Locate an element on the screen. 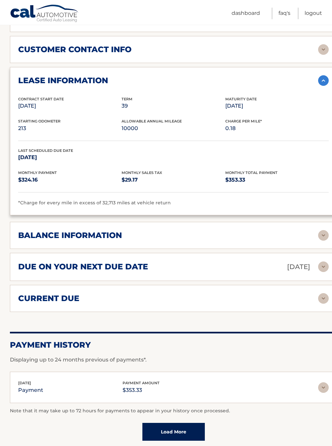 Image resolution: width=332 pixels, height=446 pixels. span: Contract Start Date is located at coordinates (41, 99).